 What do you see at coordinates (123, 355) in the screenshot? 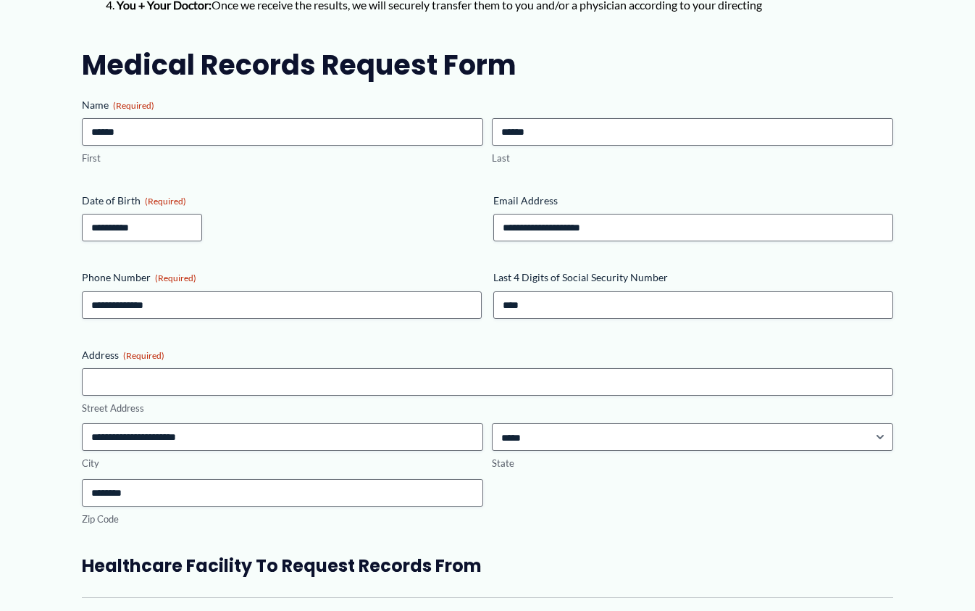
I see `legend: Address` at bounding box center [123, 355].